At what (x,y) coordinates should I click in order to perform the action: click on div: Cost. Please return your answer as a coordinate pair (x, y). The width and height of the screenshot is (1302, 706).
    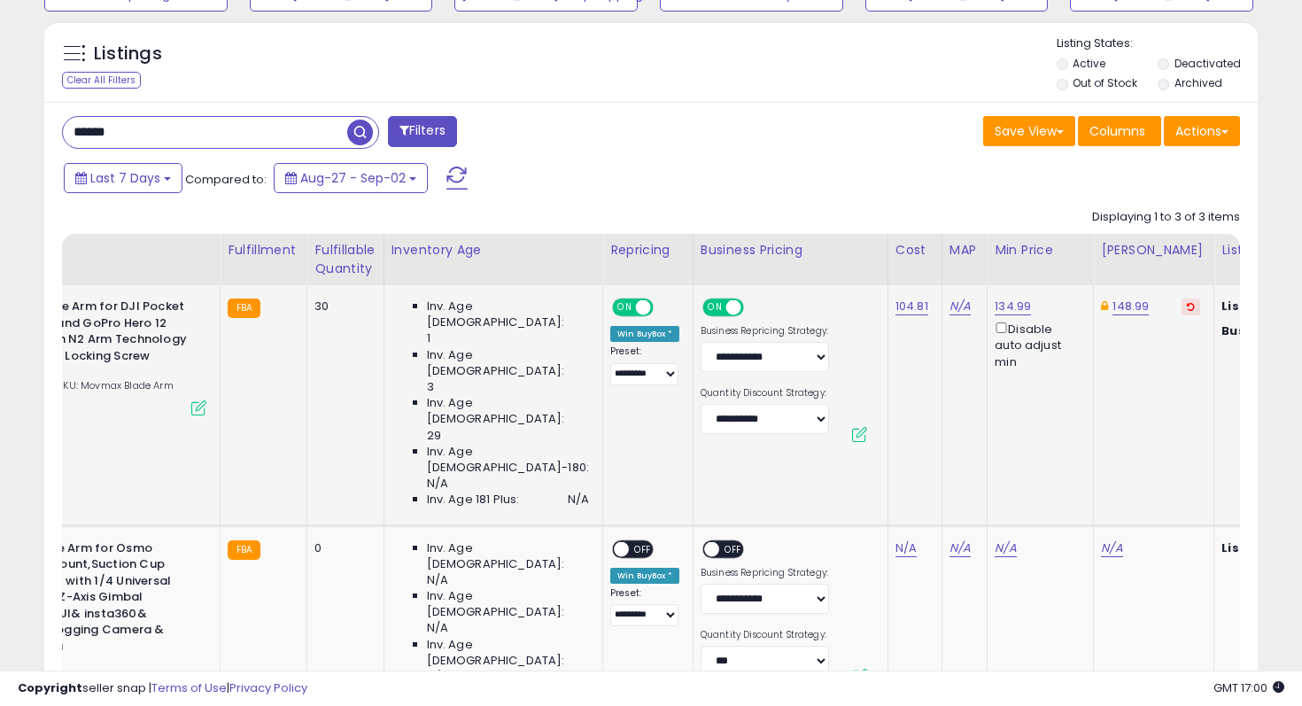
    Looking at the image, I should click on (915, 250).